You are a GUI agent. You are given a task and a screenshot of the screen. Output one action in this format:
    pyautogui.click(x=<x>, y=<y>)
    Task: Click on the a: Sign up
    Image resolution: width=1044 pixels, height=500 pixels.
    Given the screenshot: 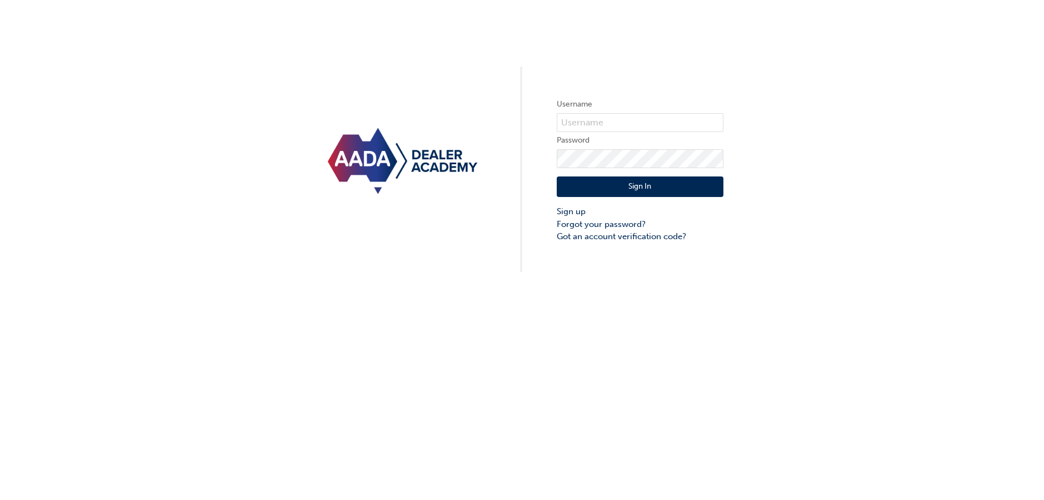 What is the action you would take?
    pyautogui.click(x=640, y=212)
    